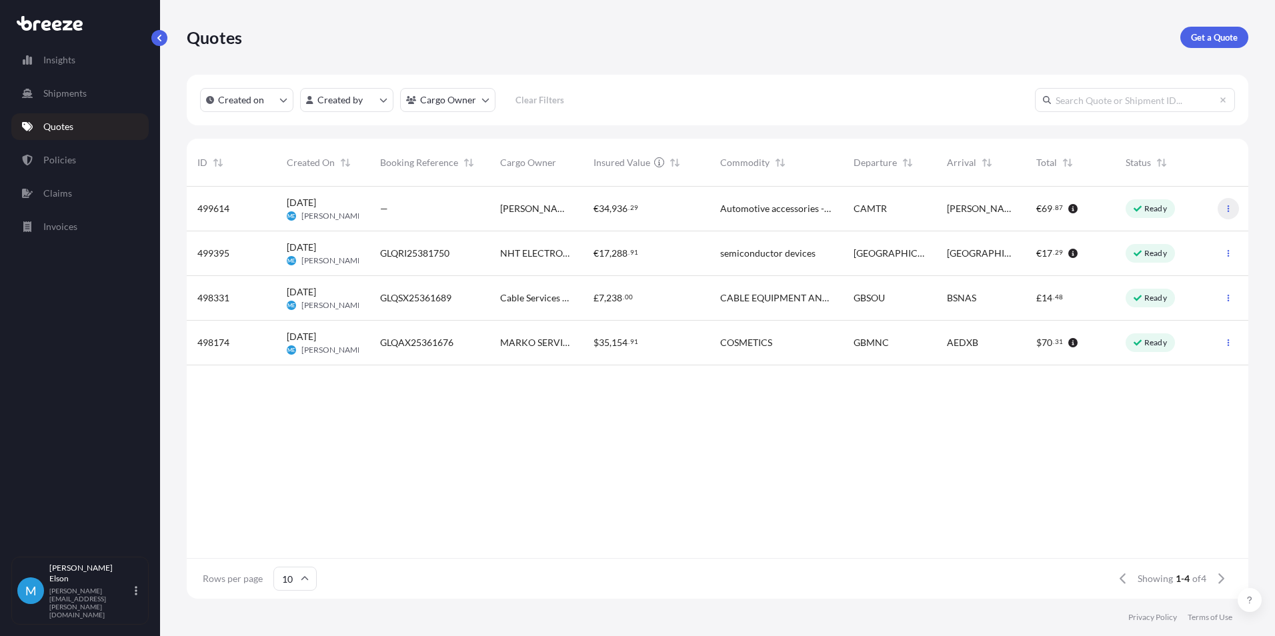 The height and width of the screenshot is (636, 1275). What do you see at coordinates (539, 100) in the screenshot?
I see `p: Clear Filters` at bounding box center [539, 100].